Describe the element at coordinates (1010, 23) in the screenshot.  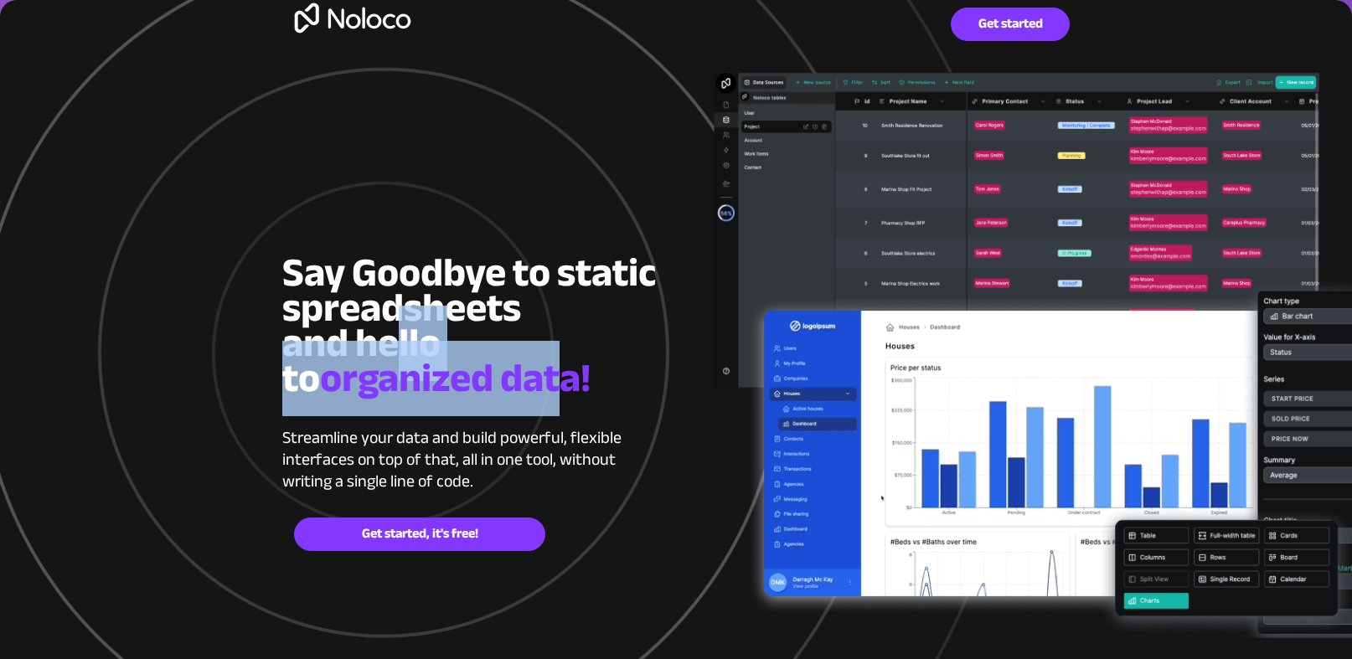
I see `span: Get started` at that location.